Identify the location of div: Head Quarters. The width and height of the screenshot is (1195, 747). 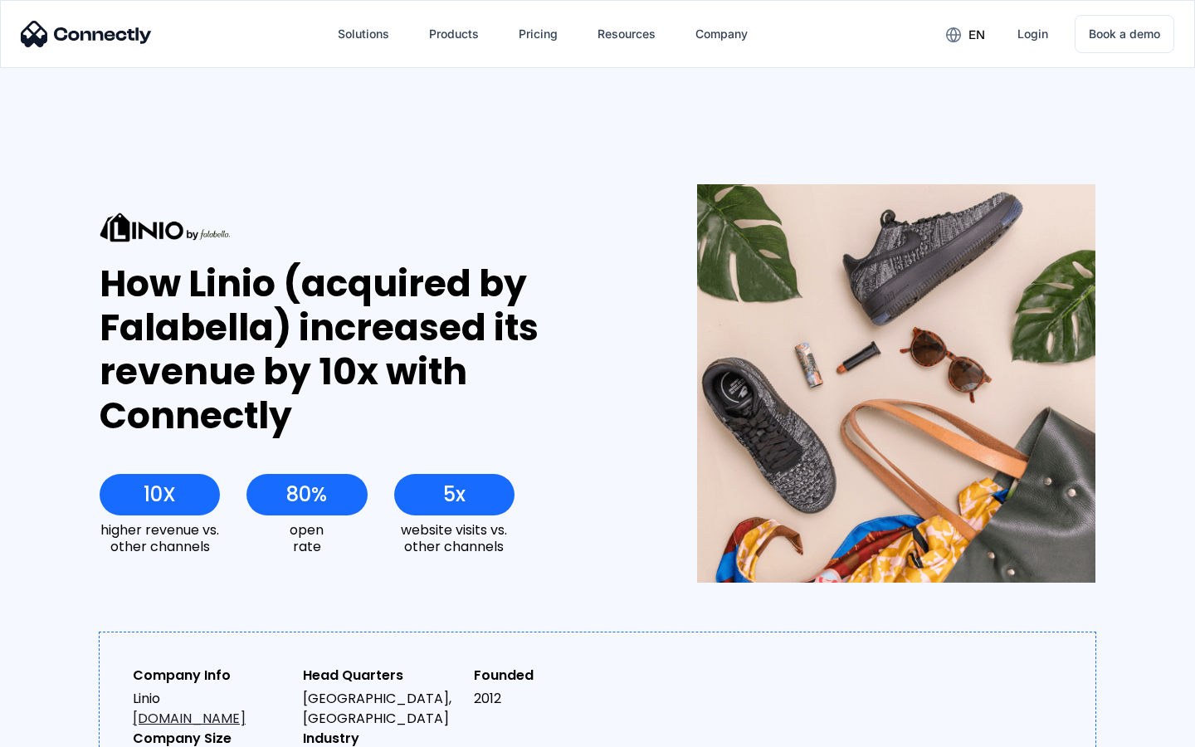
(381, 676).